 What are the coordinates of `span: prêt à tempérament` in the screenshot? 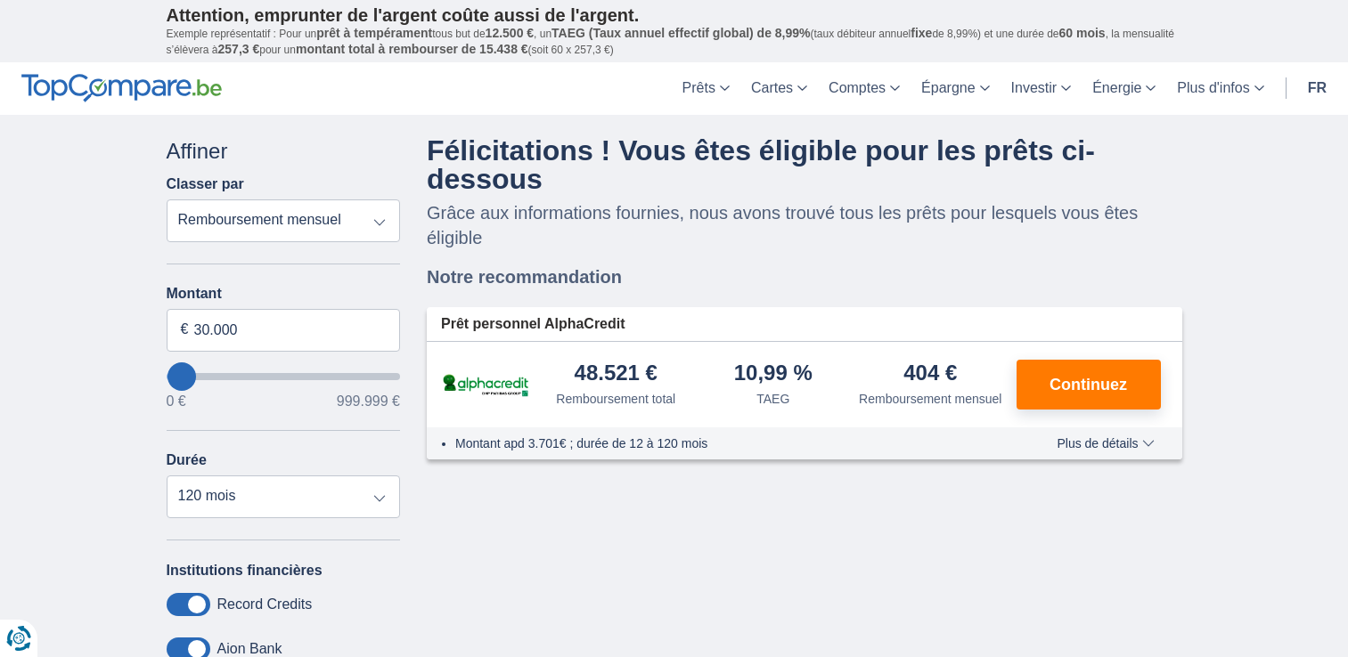 It's located at (374, 33).